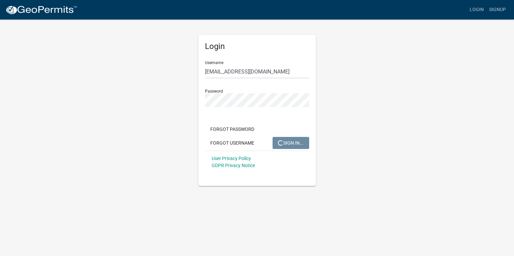  I want to click on span: SIGN IN..., so click(291, 143).